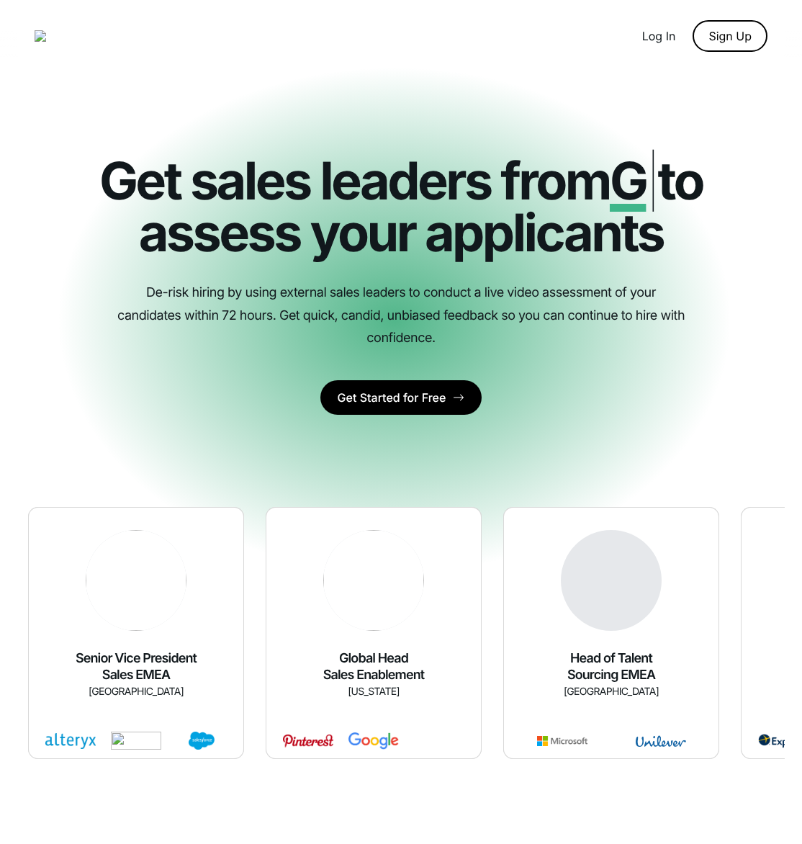 This screenshot has height=844, width=802. I want to click on div: Get Started for Free, so click(392, 397).